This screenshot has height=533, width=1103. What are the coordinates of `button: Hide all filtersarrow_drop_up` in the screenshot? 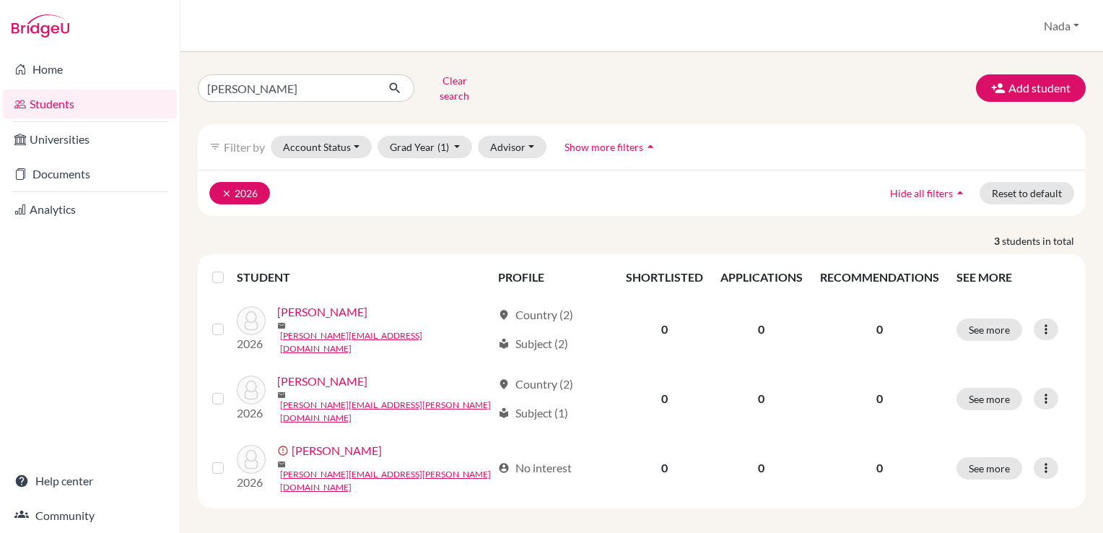 It's located at (929, 193).